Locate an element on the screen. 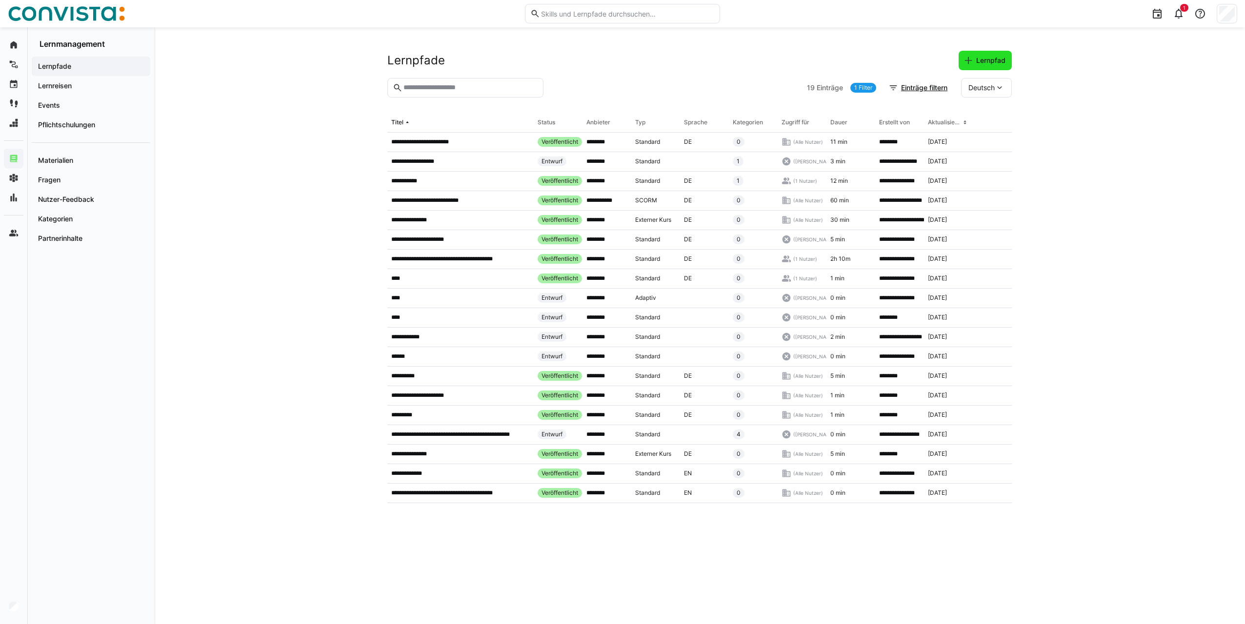 The width and height of the screenshot is (1245, 624). span: 19 is located at coordinates (811, 88).